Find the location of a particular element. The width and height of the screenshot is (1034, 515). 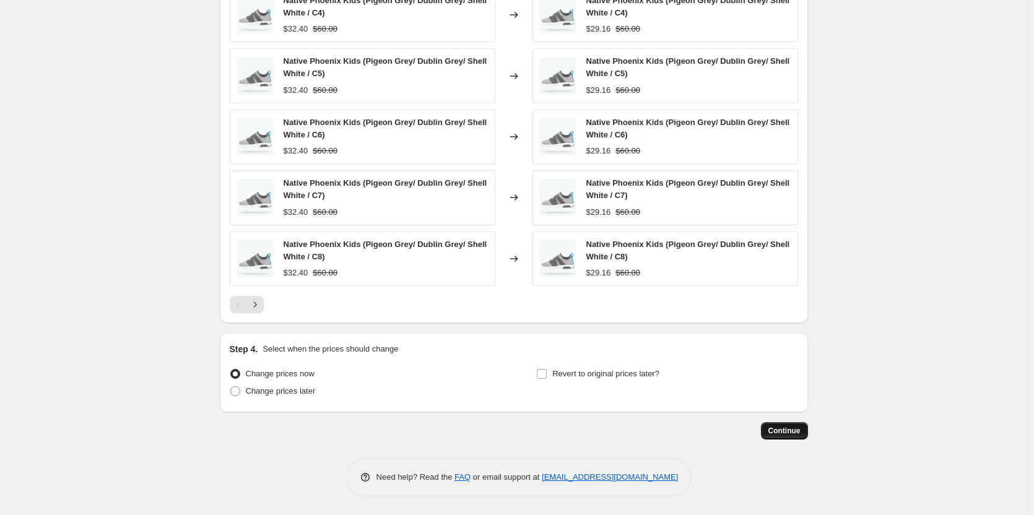

button: Continue is located at coordinates (784, 431).